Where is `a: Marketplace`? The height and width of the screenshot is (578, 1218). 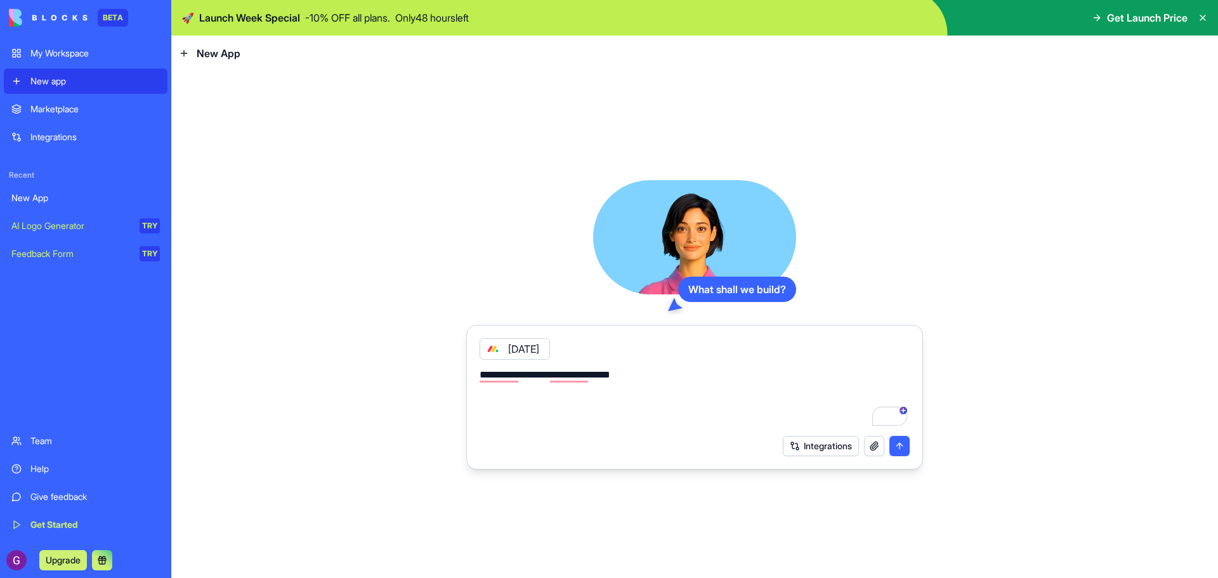
a: Marketplace is located at coordinates (86, 109).